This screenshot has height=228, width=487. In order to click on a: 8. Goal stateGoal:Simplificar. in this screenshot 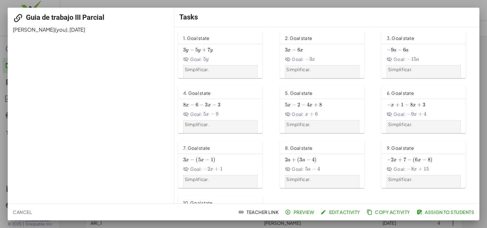, I will do `click(327, 165)`.